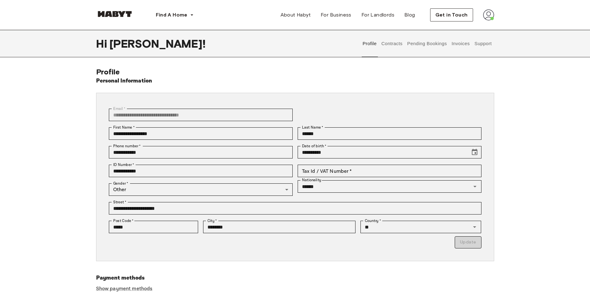 This screenshot has width=590, height=297. I want to click on button: Invoices, so click(461, 44).